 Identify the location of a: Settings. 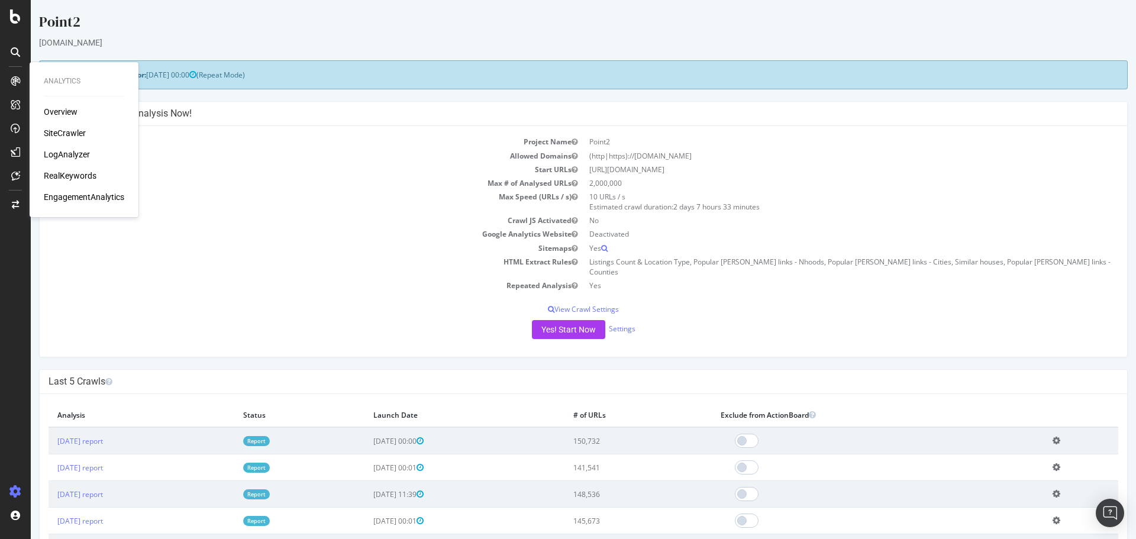
(591, 329).